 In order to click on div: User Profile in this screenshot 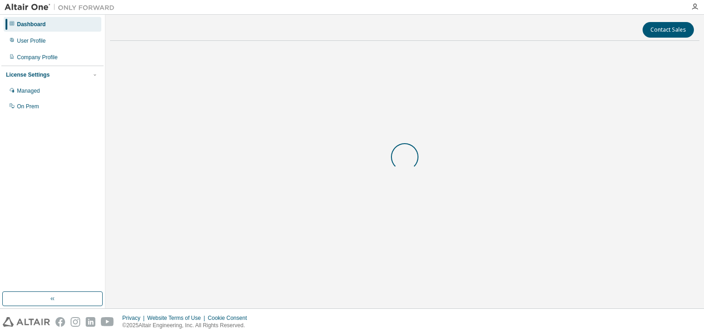, I will do `click(31, 41)`.